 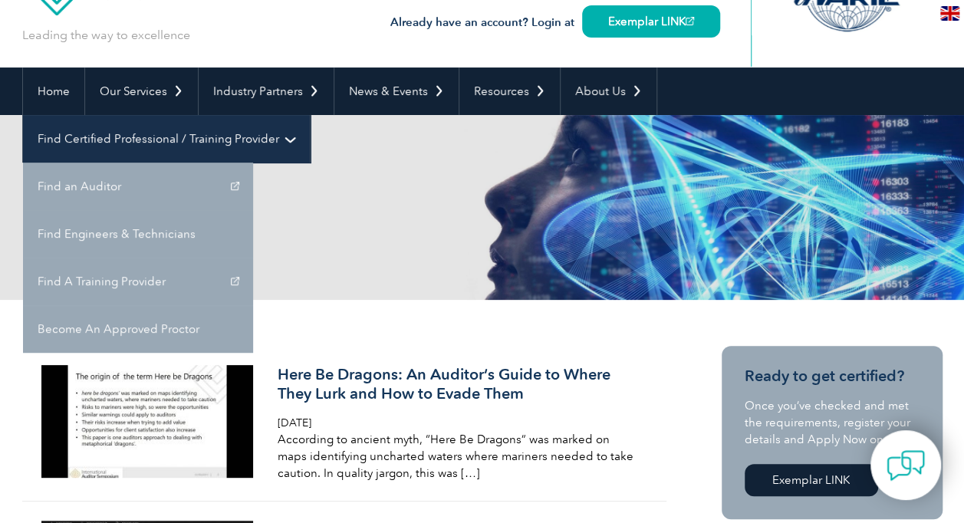 I want to click on h1: Search, so click(x=317, y=191).